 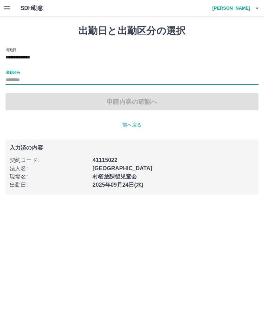 What do you see at coordinates (49, 160) in the screenshot?
I see `p: 契約コード :` at bounding box center [49, 160].